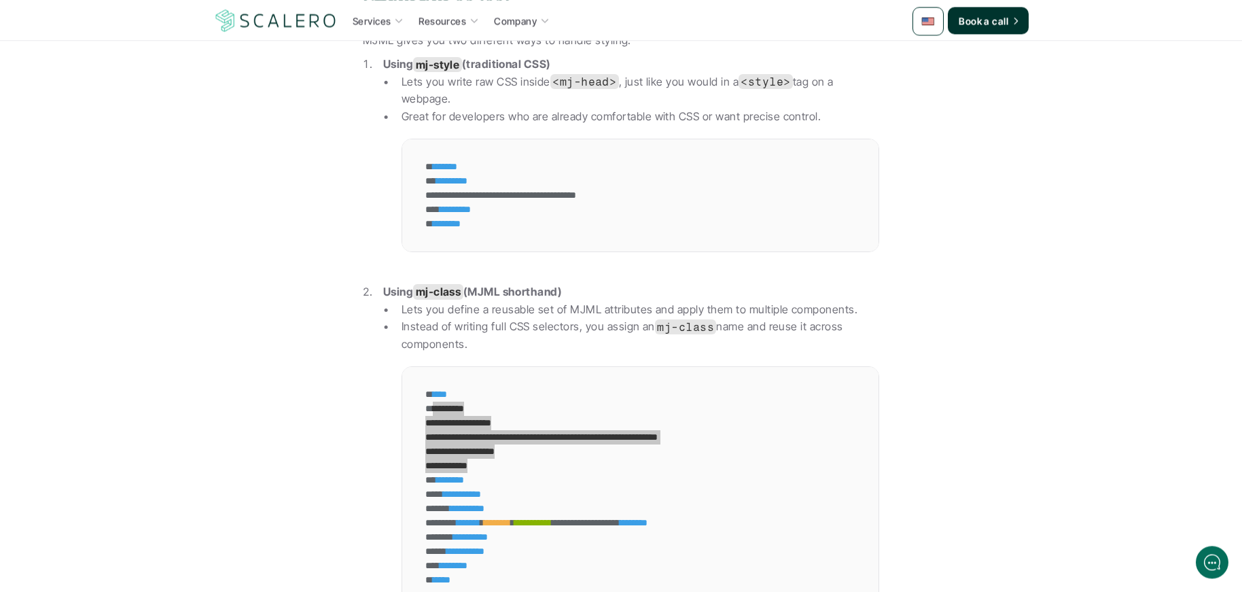 The image size is (1242, 592). Describe the element at coordinates (372, 20) in the screenshot. I see `p: Services` at that location.